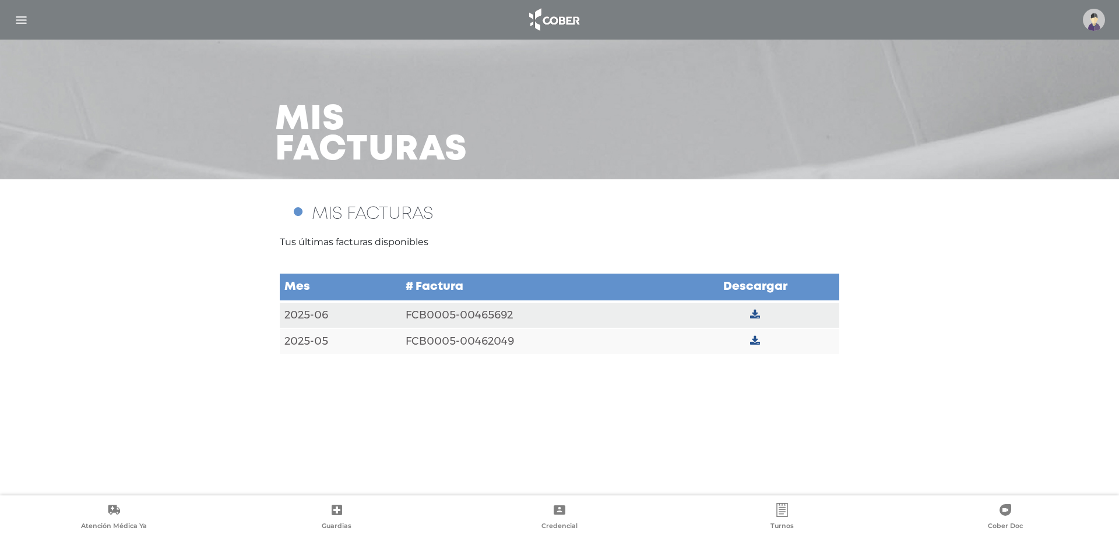  Describe the element at coordinates (782, 527) in the screenshot. I see `span: Turnos` at that location.